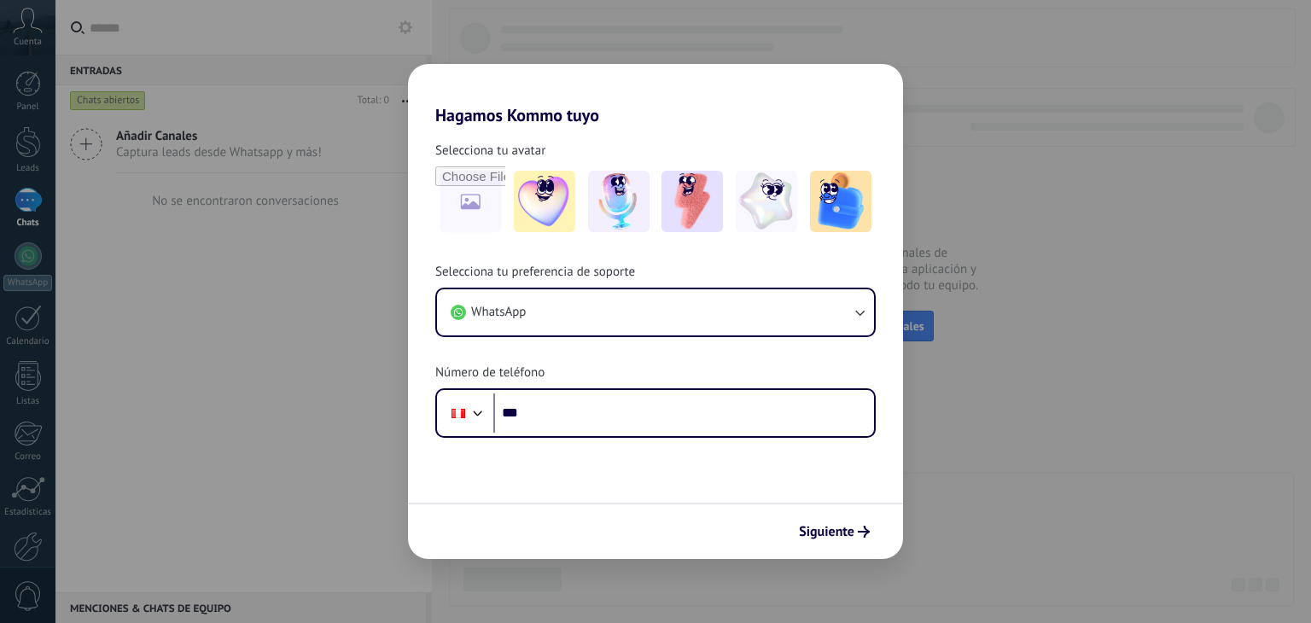 This screenshot has height=623, width=1311. What do you see at coordinates (490, 373) in the screenshot?
I see `span: Número de teléfono` at bounding box center [490, 373].